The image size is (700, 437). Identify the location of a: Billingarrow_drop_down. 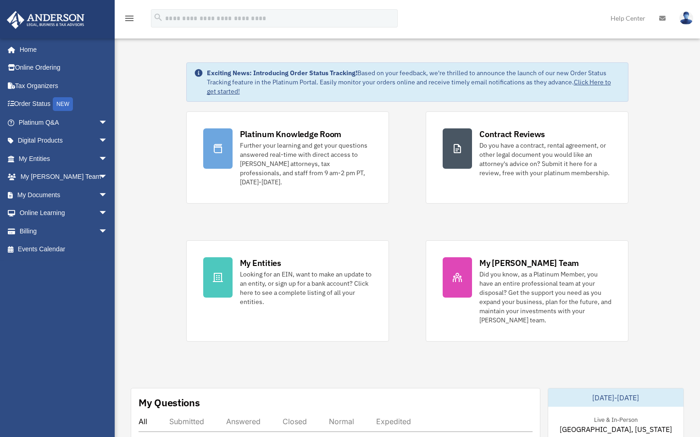
(64, 231).